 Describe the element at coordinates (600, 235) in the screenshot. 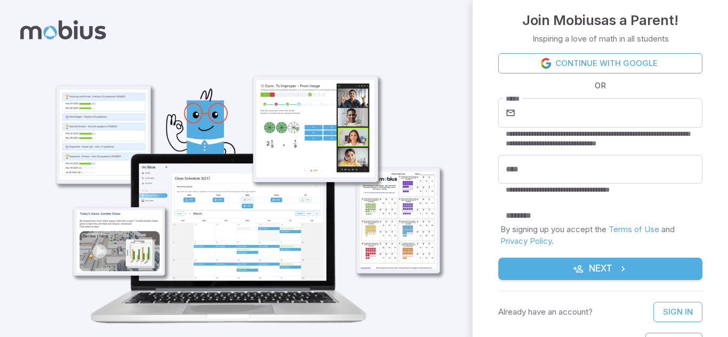

I see `p: By signing up you accept the and .` at that location.